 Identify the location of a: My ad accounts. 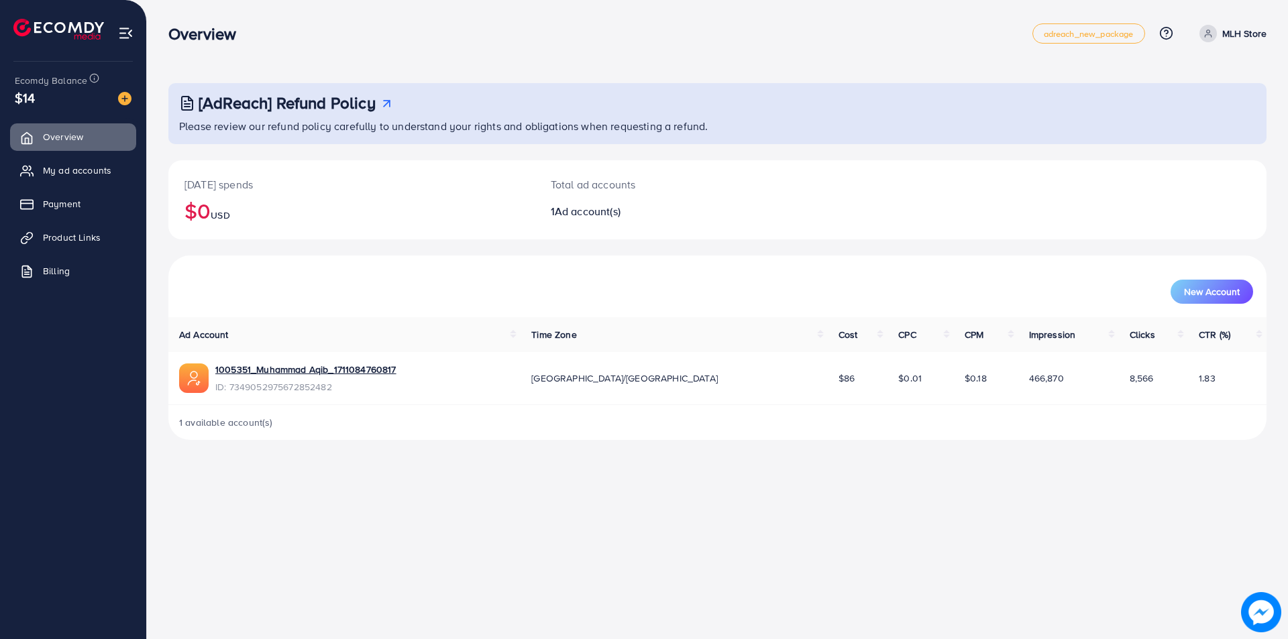
(73, 170).